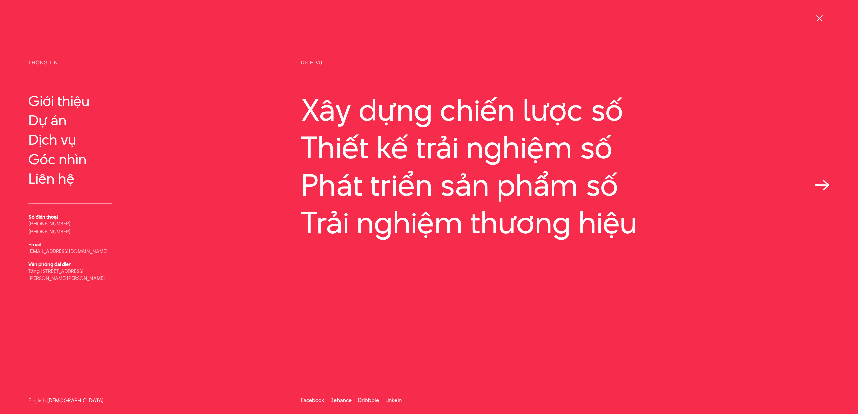  What do you see at coordinates (70, 101) in the screenshot?
I see `a: Giới thiệu` at bounding box center [70, 101].